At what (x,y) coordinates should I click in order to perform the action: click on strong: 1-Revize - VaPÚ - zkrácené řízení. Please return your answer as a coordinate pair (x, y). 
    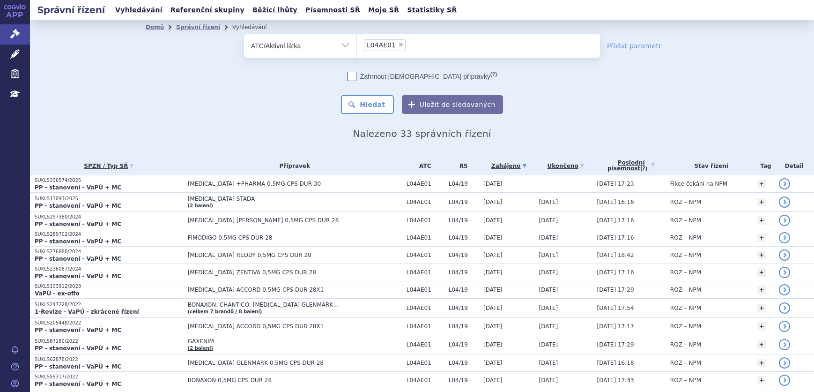
    Looking at the image, I should click on (87, 311).